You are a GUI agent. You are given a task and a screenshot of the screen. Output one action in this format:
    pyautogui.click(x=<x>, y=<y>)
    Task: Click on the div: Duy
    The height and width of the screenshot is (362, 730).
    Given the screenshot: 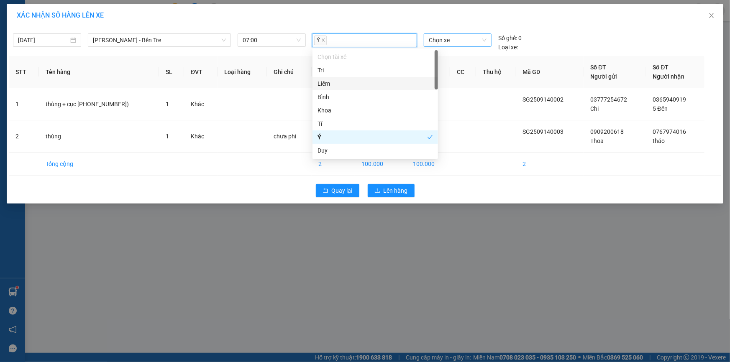 What is the action you would take?
    pyautogui.click(x=375, y=151)
    